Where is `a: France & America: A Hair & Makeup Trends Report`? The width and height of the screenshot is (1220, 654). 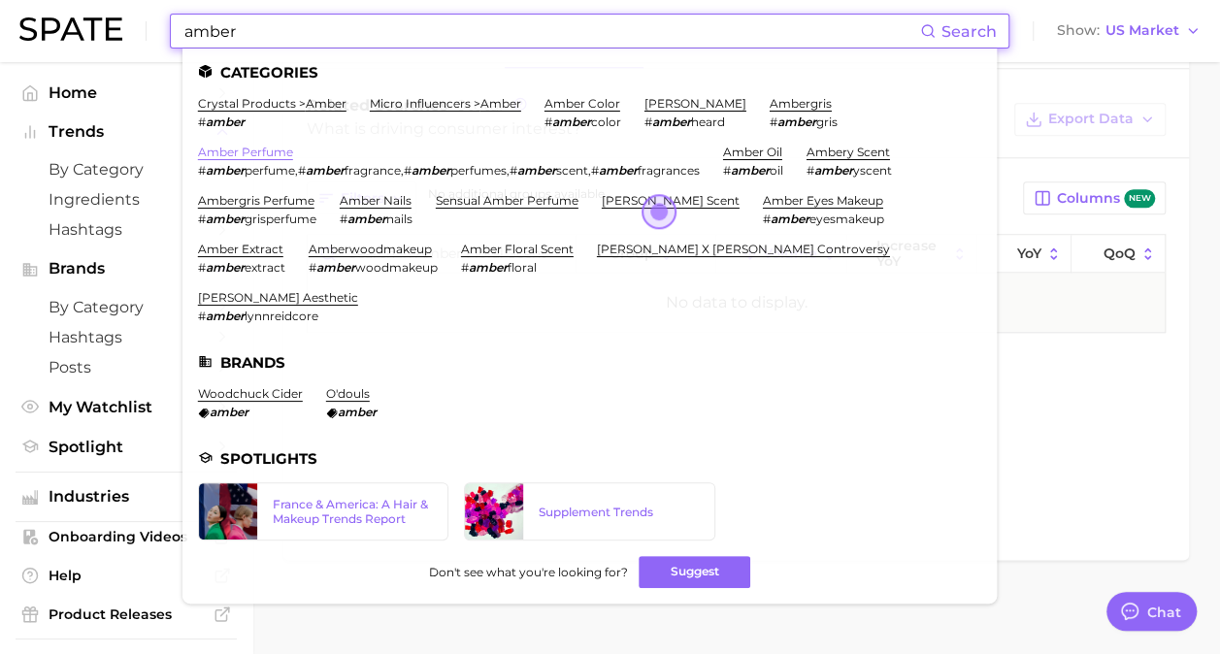 a: France & America: A Hair & Makeup Trends Report is located at coordinates (323, 512).